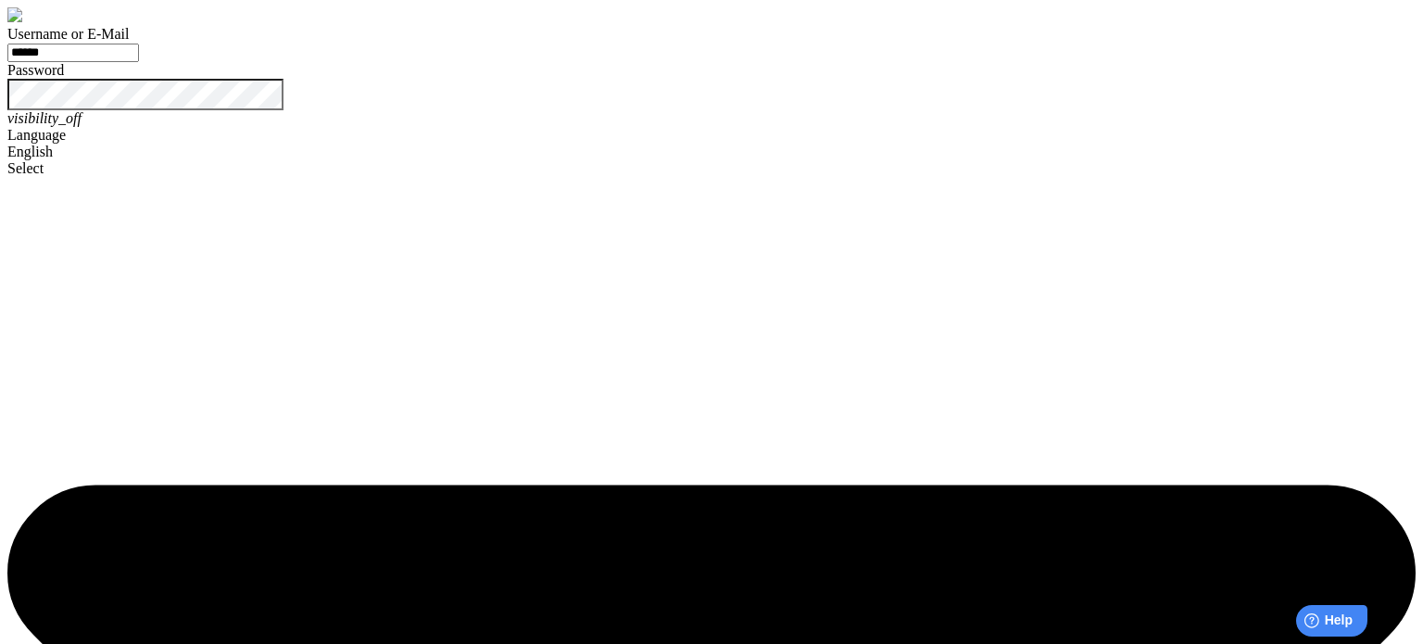 This screenshot has width=1423, height=644. I want to click on i: visibility_off, so click(44, 118).